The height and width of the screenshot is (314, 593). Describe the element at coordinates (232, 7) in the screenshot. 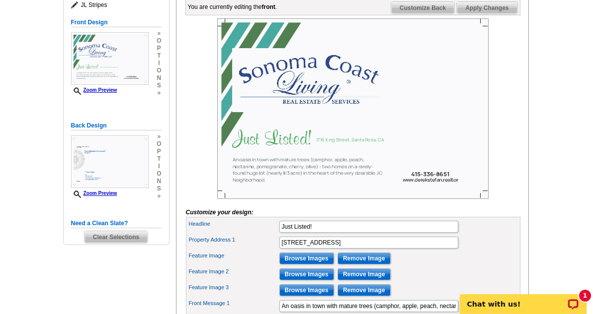

I see `div: You are currently editing the .` at that location.